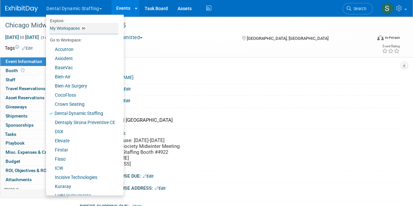  What do you see at coordinates (82, 187) in the screenshot?
I see `a: Kuraray` at bounding box center [82, 187].